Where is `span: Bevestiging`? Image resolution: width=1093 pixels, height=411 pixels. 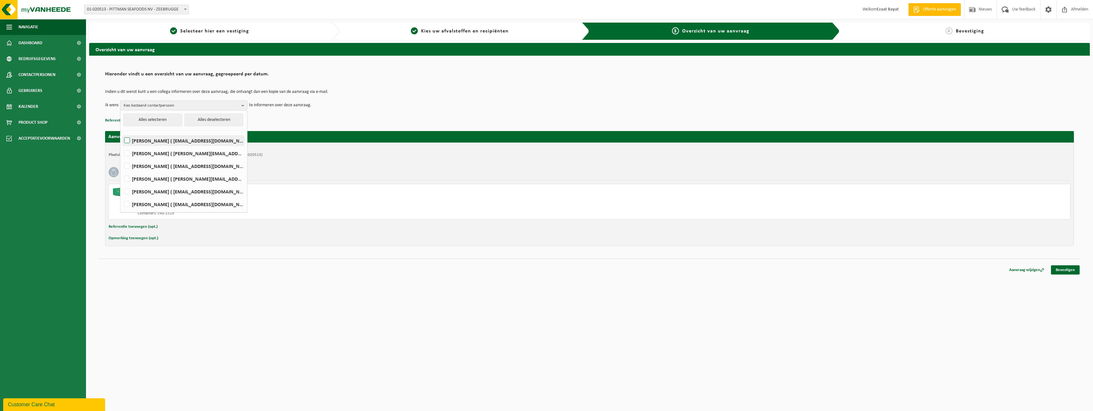 span: Bevestiging is located at coordinates (969, 31).